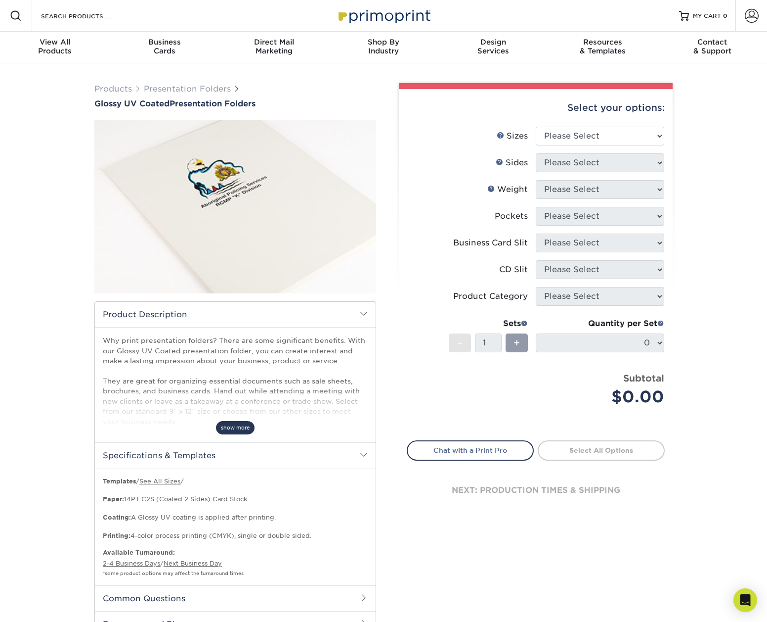 The width and height of the screenshot is (767, 622). What do you see at coordinates (514, 269) in the screenshot?
I see `div: CD Slit` at bounding box center [514, 269].